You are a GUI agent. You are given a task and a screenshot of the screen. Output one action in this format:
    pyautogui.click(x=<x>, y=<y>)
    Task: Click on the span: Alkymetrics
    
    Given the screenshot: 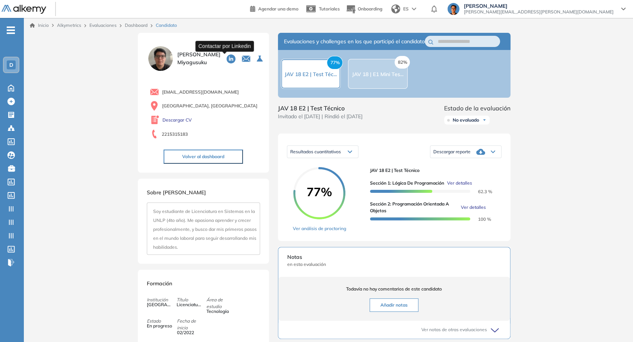 What is the action you would take?
    pyautogui.click(x=69, y=25)
    